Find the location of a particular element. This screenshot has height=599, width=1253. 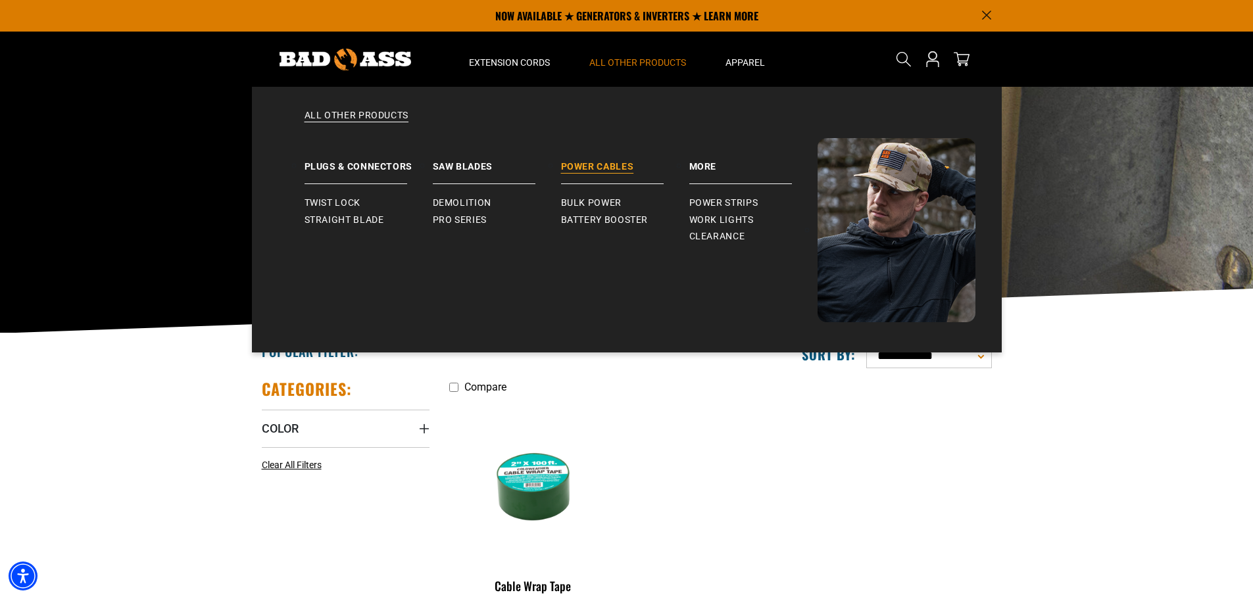

a: Work Lights is located at coordinates (753, 220).